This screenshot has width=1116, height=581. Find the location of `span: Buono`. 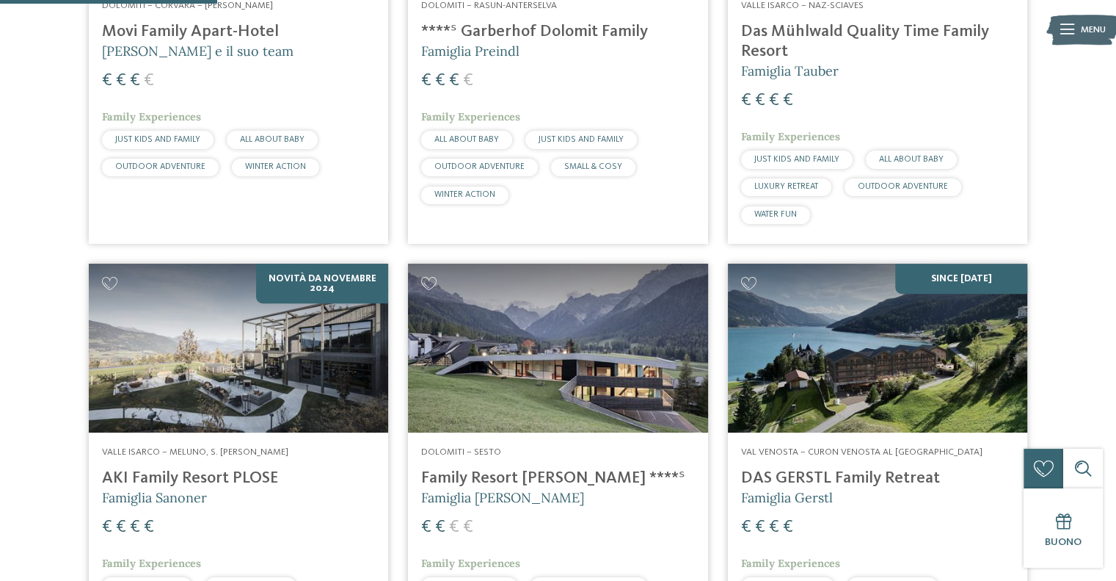

span: Buono is located at coordinates (1064, 542).